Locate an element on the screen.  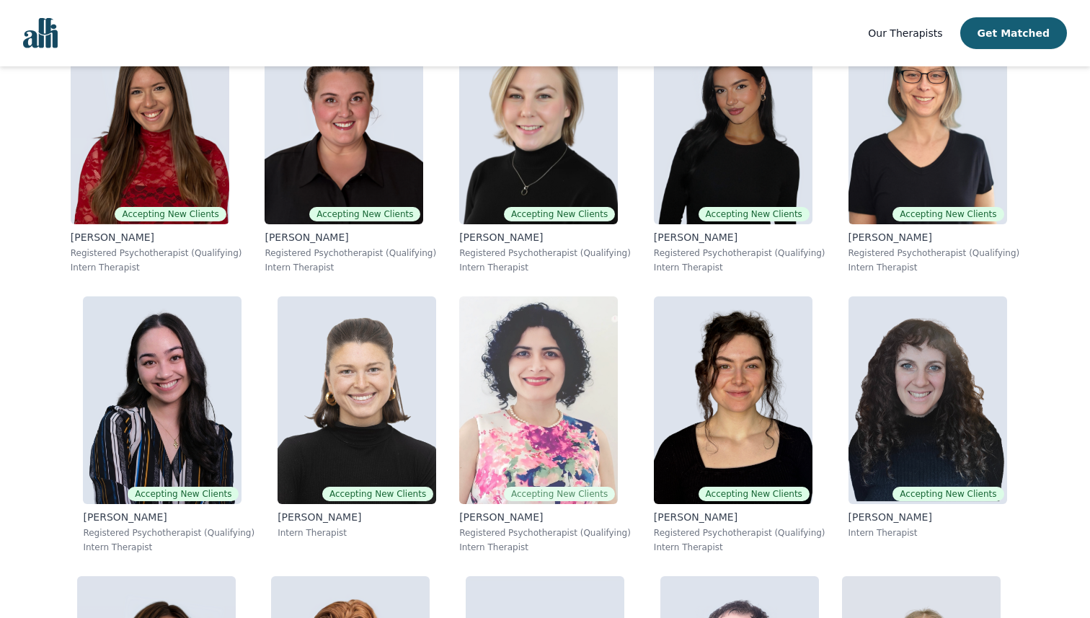
a: Our Therapists is located at coordinates (905, 33).